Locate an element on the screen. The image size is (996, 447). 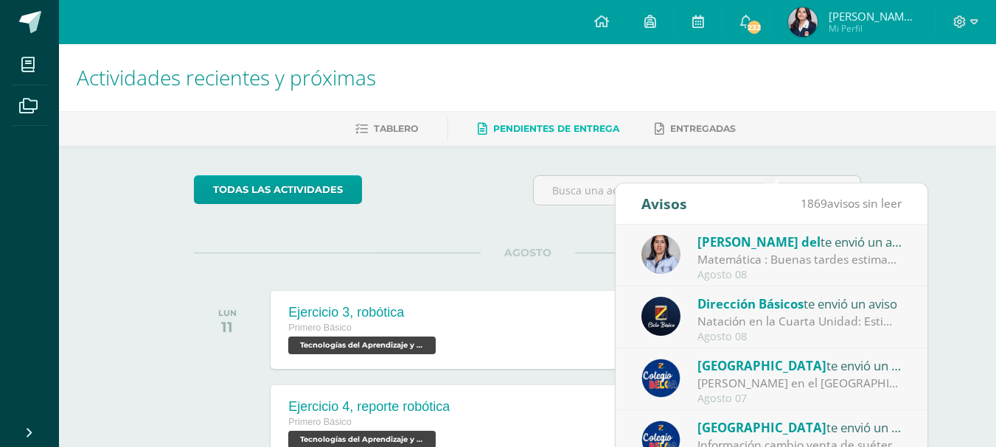
span: Pendientes de entrega is located at coordinates (556, 128).